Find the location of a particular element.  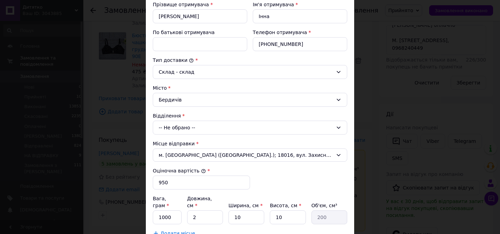

label: Висота, см is located at coordinates (286, 205).